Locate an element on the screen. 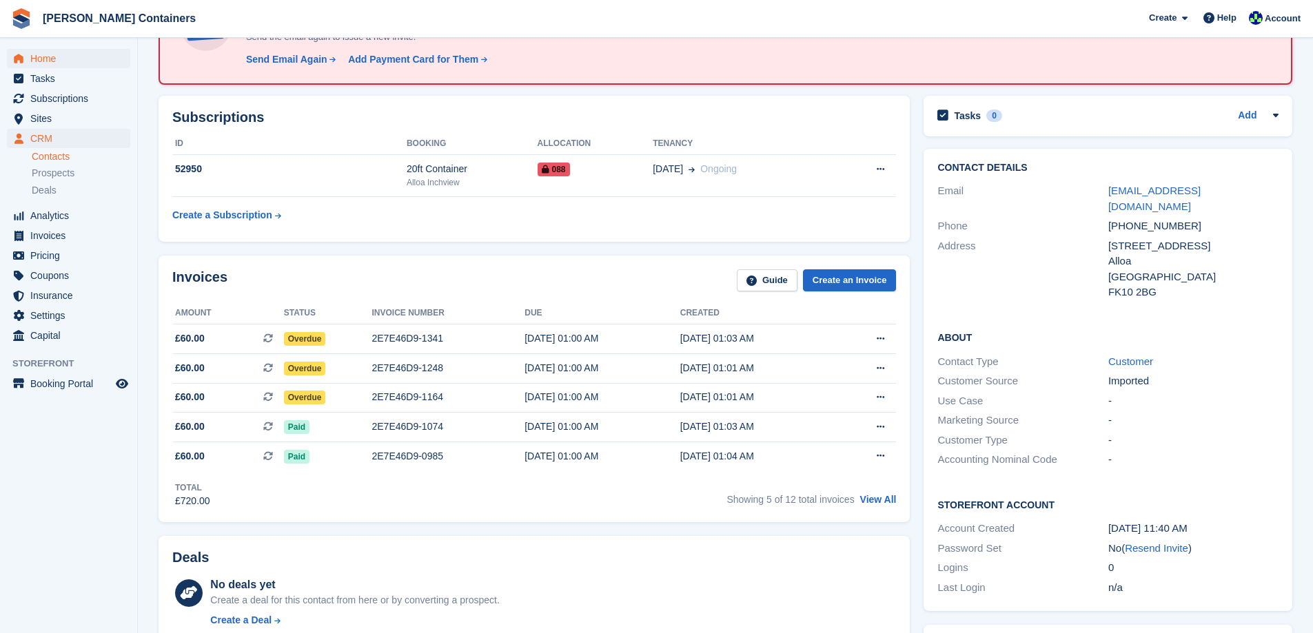 The height and width of the screenshot is (633, 1313). span: 088 is located at coordinates (553, 170).